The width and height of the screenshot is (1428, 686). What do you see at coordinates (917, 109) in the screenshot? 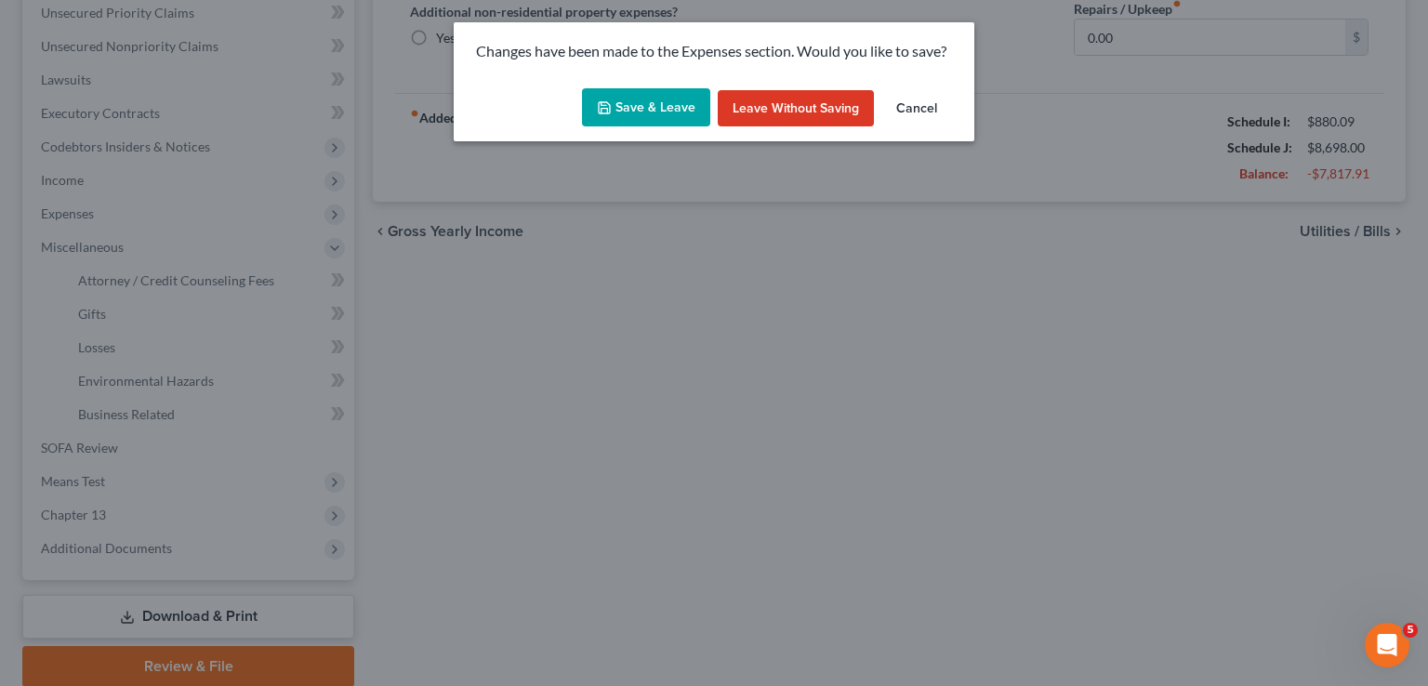
I see `button: Cancel` at bounding box center [917, 109].